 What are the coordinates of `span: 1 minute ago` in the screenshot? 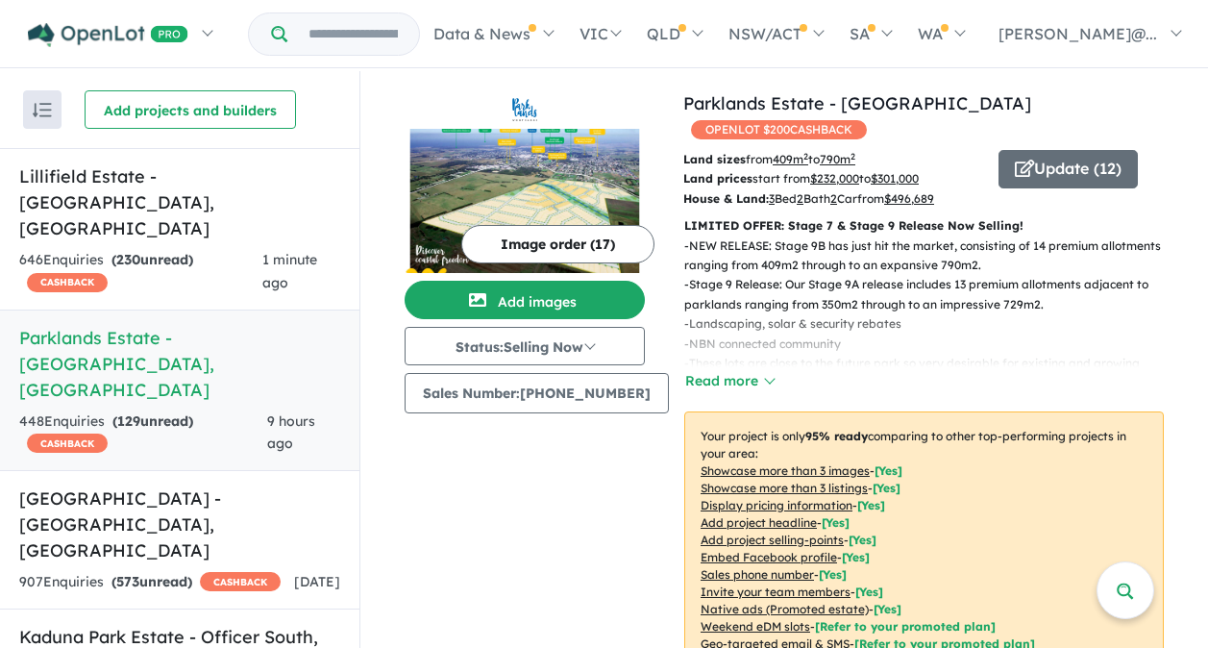 It's located at (289, 271).